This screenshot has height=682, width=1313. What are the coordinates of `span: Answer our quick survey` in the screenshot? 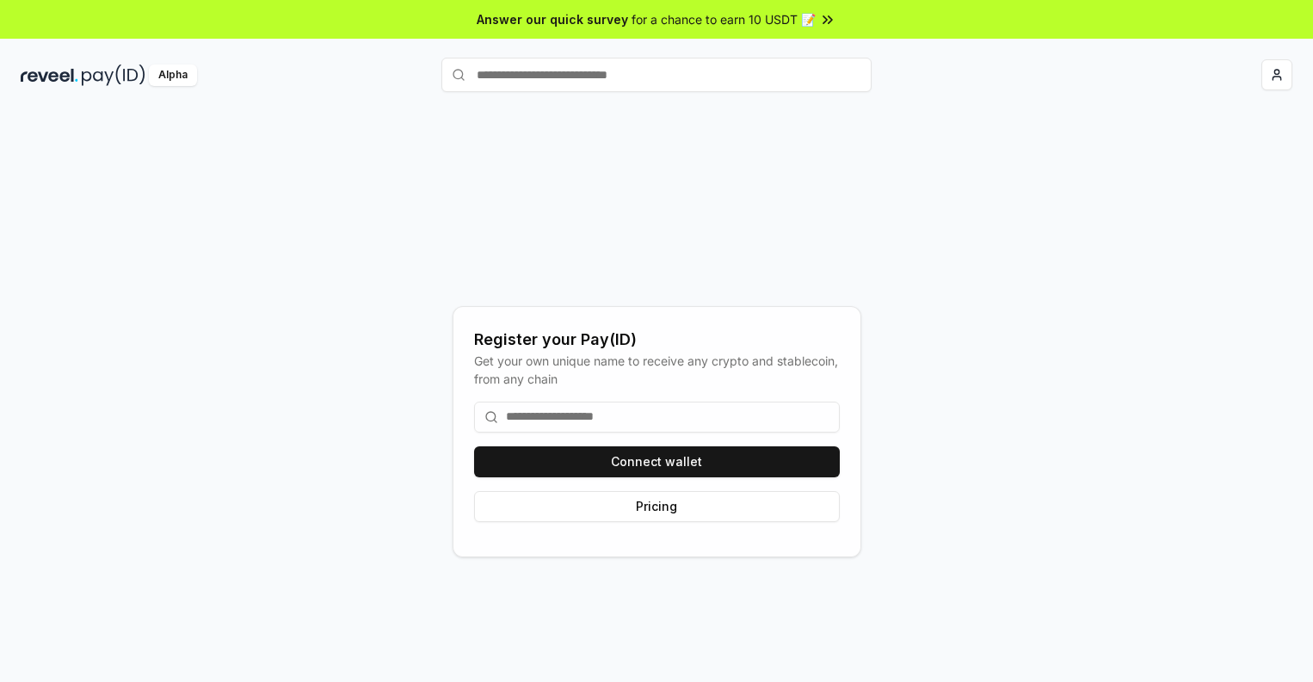 It's located at (552, 19).